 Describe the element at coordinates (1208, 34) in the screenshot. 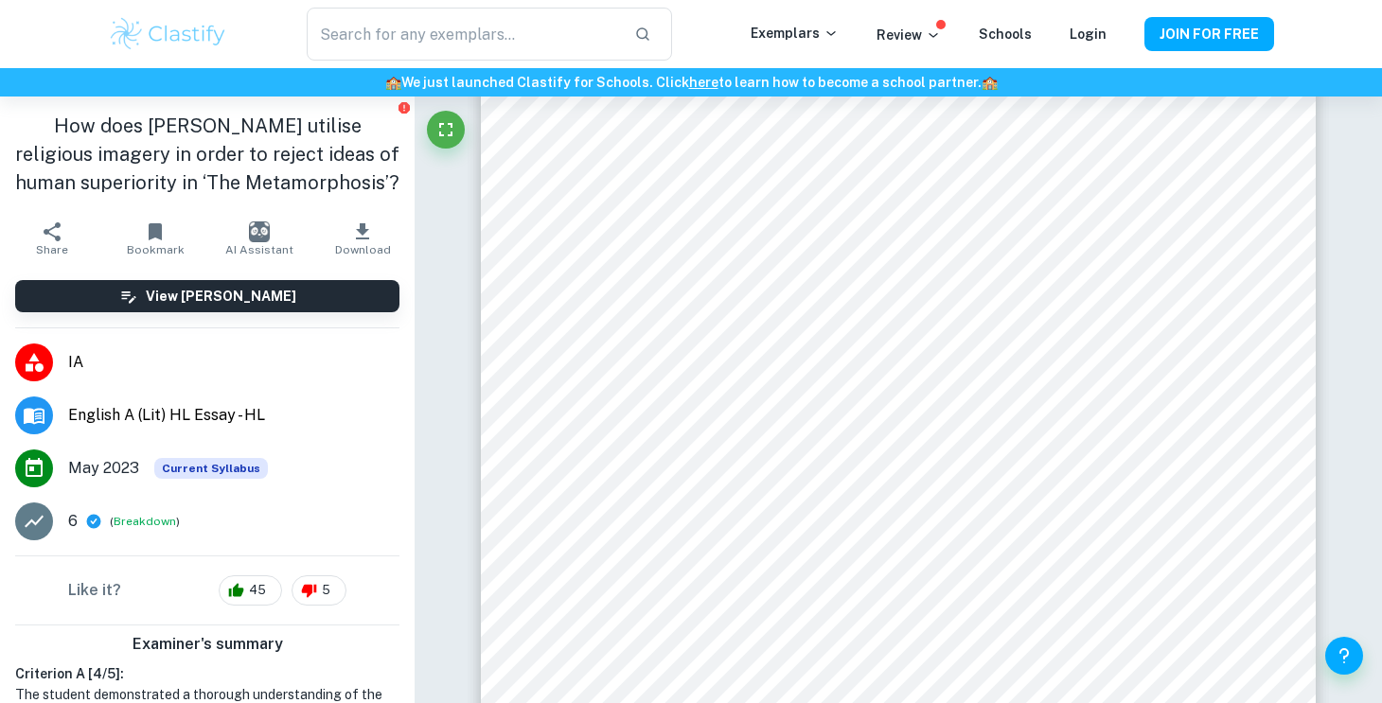

I see `button: JOIN FOR FREE` at that location.